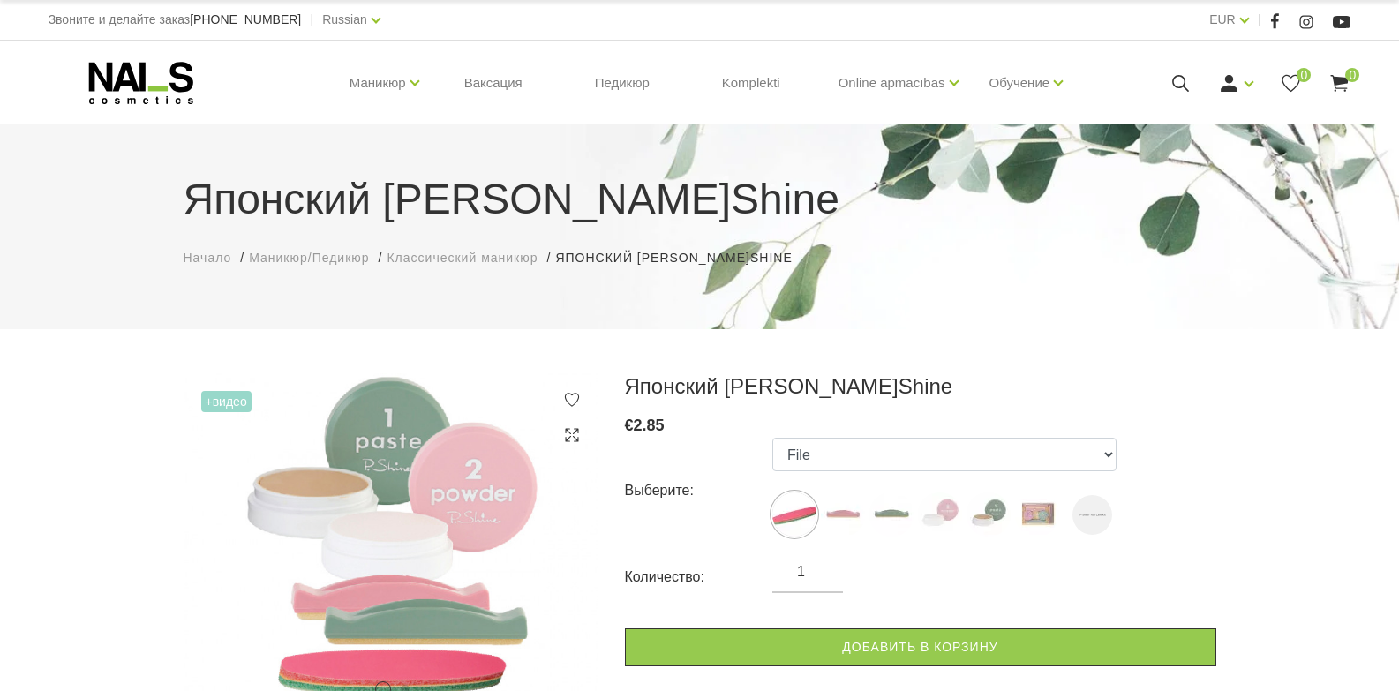 Image resolution: width=1399 pixels, height=691 pixels. I want to click on a: Russian, so click(344, 19).